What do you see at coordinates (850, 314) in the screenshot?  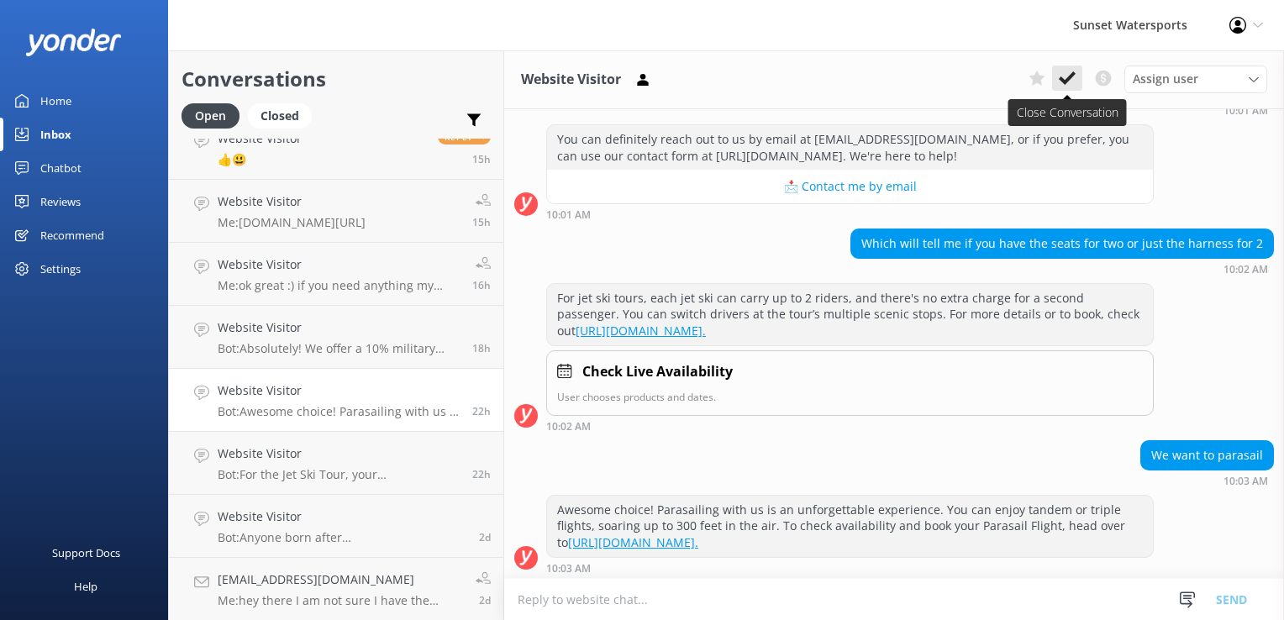 I see `div: For jet ski tours, each jet ski can carry up to 2 riders, and there's no extra charge for a secon...` at bounding box center [850, 314].